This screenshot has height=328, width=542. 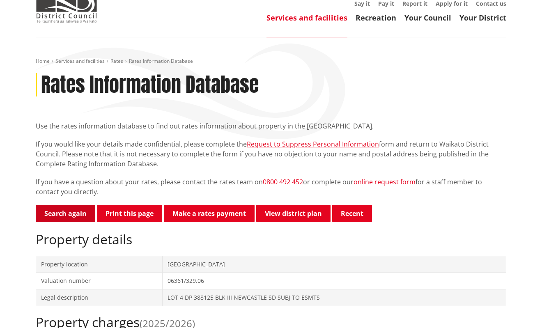 What do you see at coordinates (150, 85) in the screenshot?
I see `h1: Rates Information Database` at bounding box center [150, 85].